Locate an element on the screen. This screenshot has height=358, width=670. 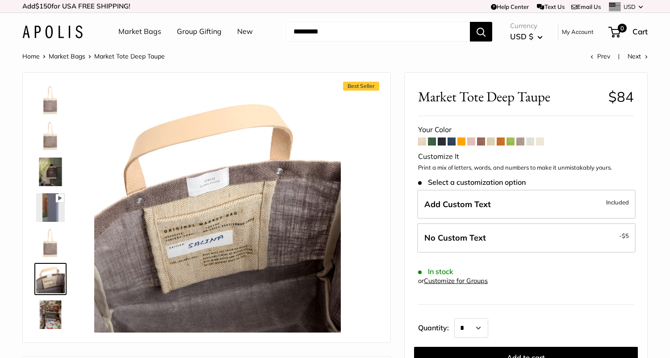
img: Apolis is located at coordinates (52, 32).